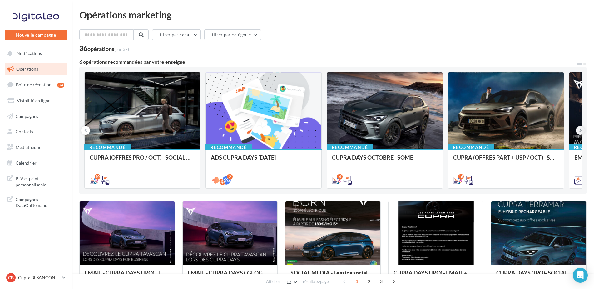 The width and height of the screenshot is (594, 289). I want to click on span: Calendrier, so click(26, 163).